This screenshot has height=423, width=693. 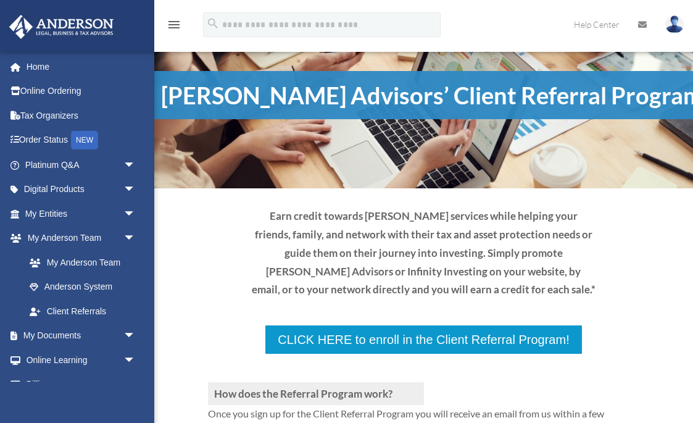 What do you see at coordinates (423, 339) in the screenshot?
I see `a: CLICK HERE to enroll in the Client Referral Program!` at bounding box center [423, 339].